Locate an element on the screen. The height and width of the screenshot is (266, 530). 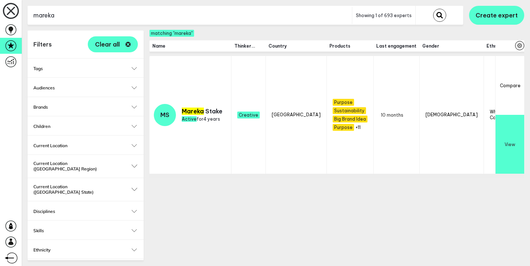
h2: Disciplines is located at coordinates (86, 211).